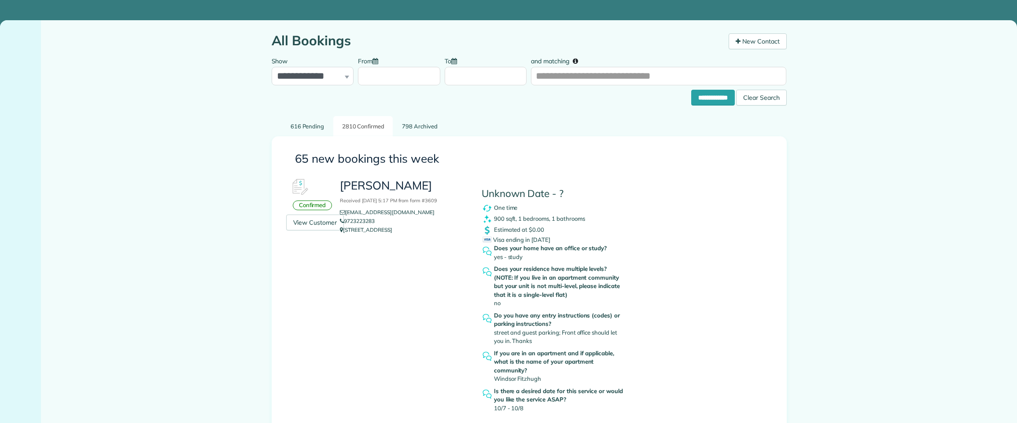 This screenshot has height=423, width=1017. What do you see at coordinates (487, 230) in the screenshot?
I see `img: dollar_symbol_icon-bd8a6898b2649ec353a9eba708ae97d8d7348bddd7d2aed9b7e4bf5abd9f4af5.png` at bounding box center [487, 230].